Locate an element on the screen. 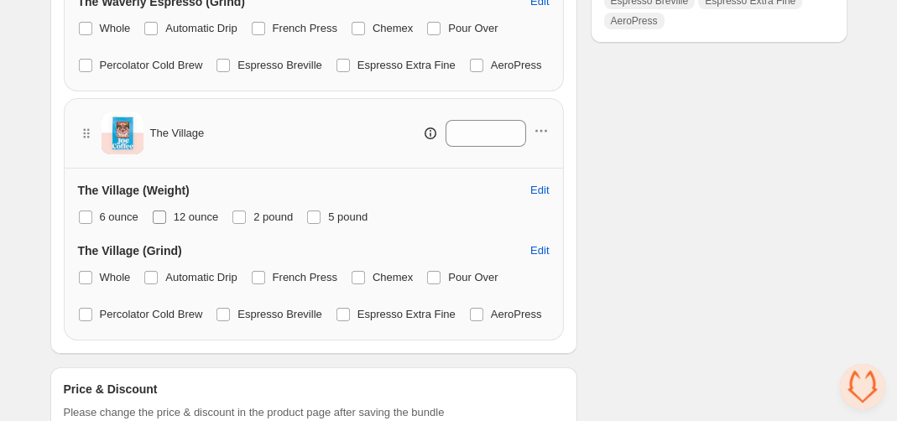 The height and width of the screenshot is (421, 897). span: 5 pound is located at coordinates (347, 216).